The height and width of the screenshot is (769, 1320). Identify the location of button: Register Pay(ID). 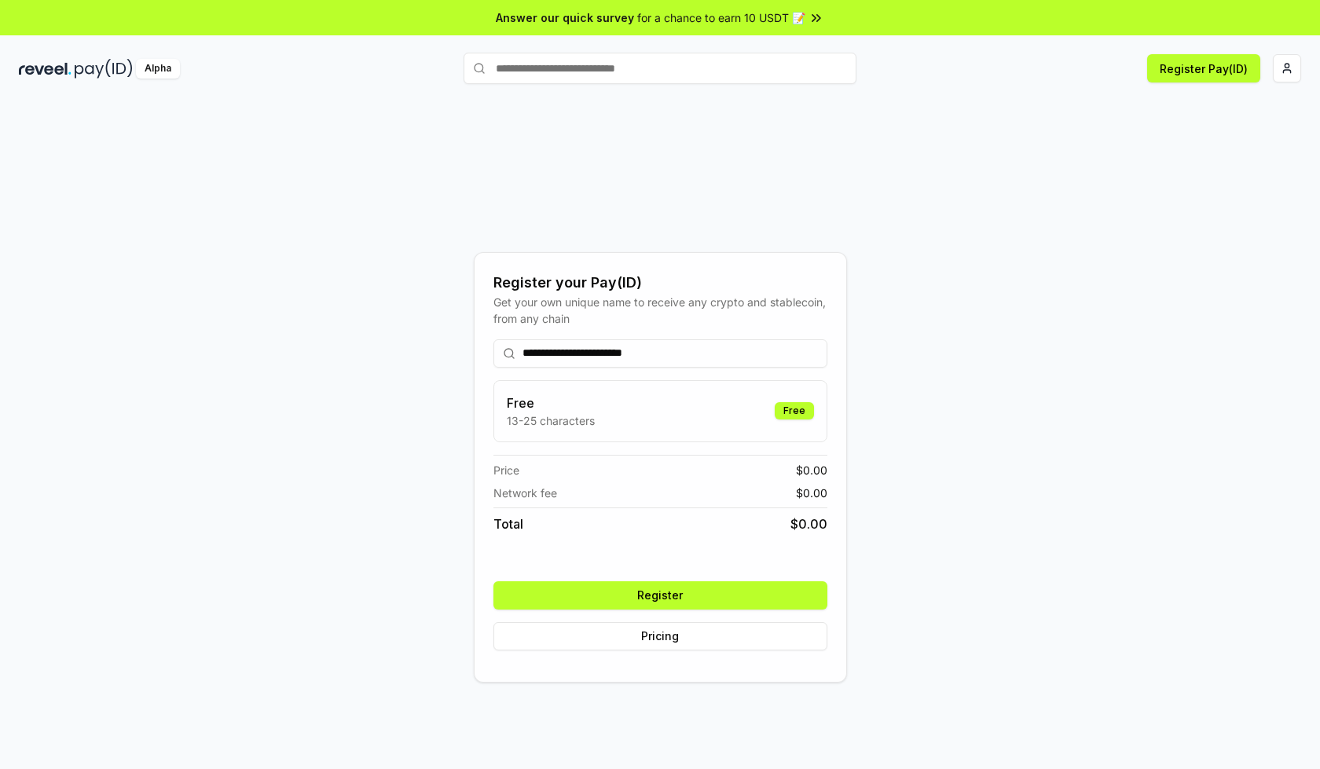
(1204, 68).